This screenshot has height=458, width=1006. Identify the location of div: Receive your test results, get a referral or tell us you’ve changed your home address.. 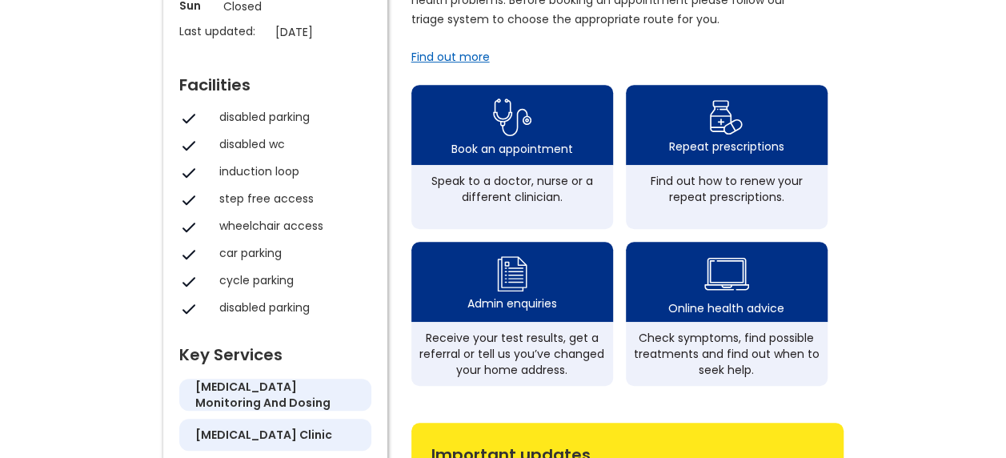
(512, 354).